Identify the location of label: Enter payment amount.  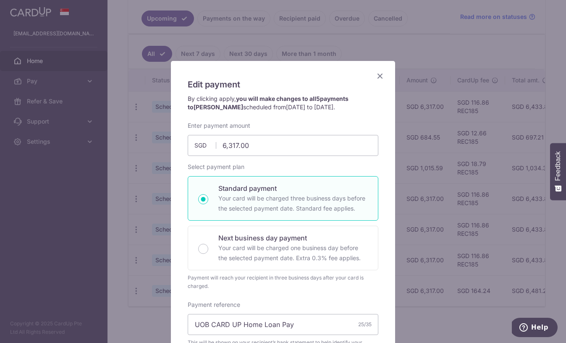
(219, 126).